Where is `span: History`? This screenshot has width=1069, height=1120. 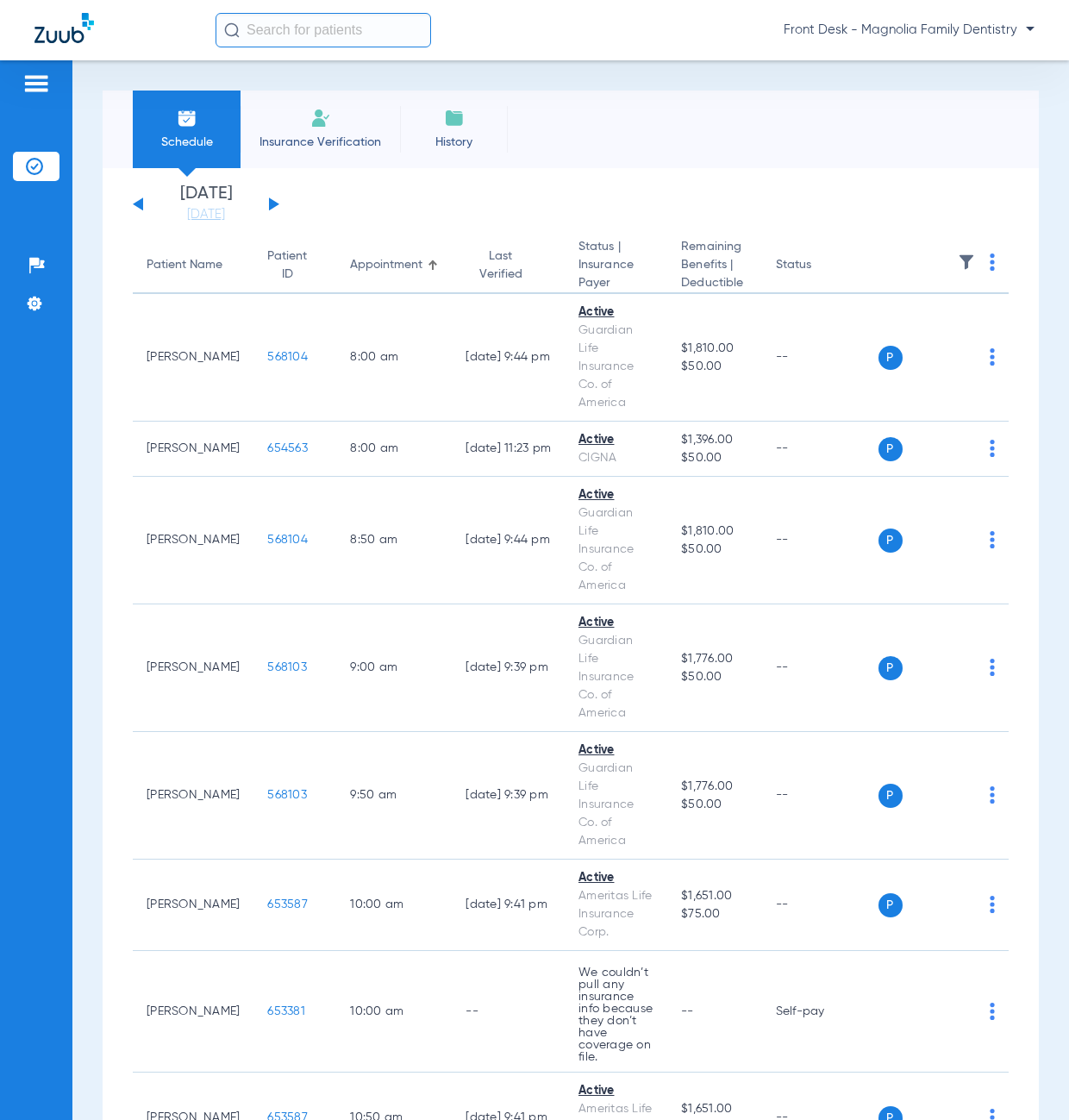 span: History is located at coordinates (454, 143).